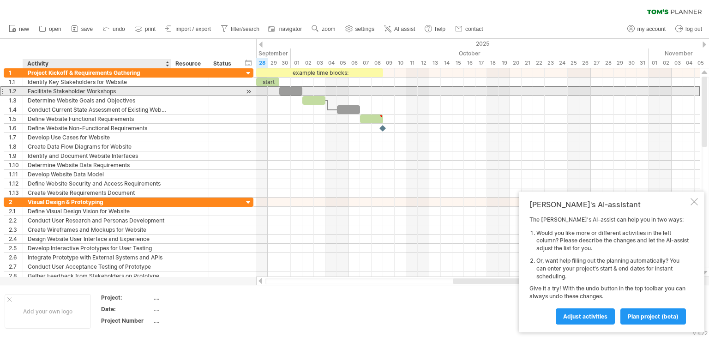  I want to click on a: new, so click(19, 29).